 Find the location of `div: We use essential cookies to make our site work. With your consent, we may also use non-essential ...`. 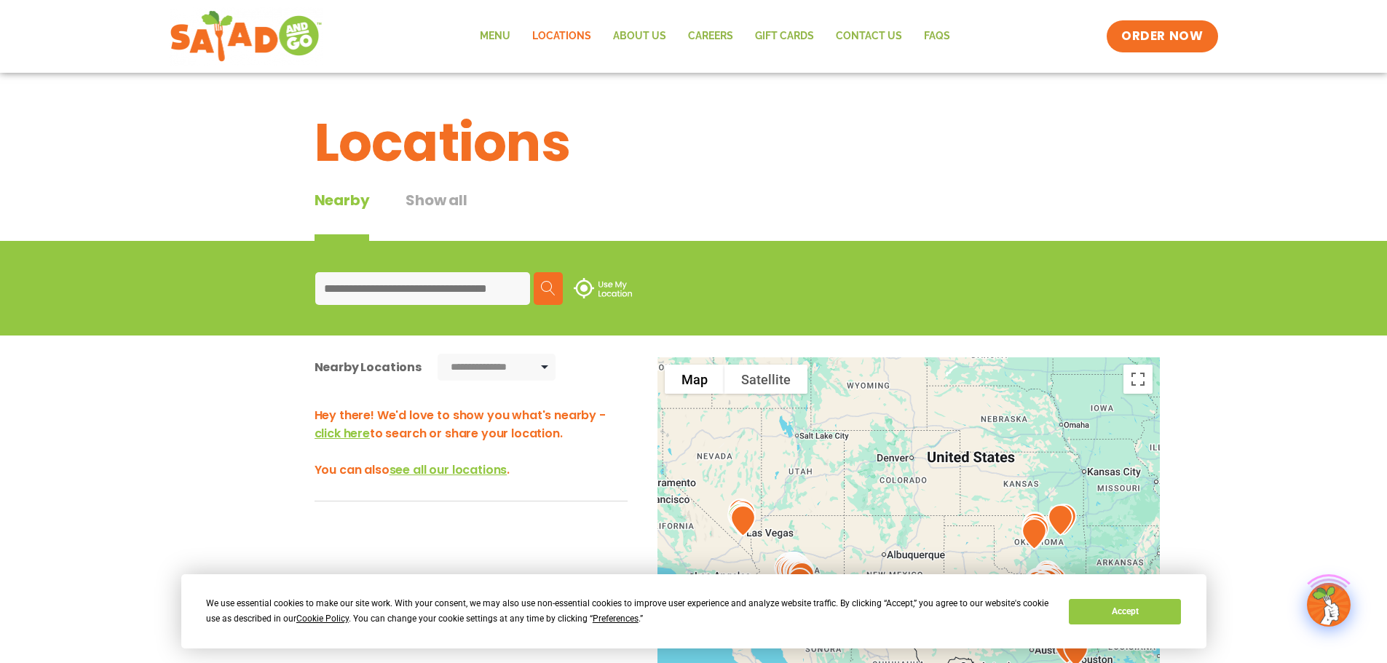

div: We use essential cookies to make our site work. With your consent, we may also use non-essential ... is located at coordinates (628, 612).